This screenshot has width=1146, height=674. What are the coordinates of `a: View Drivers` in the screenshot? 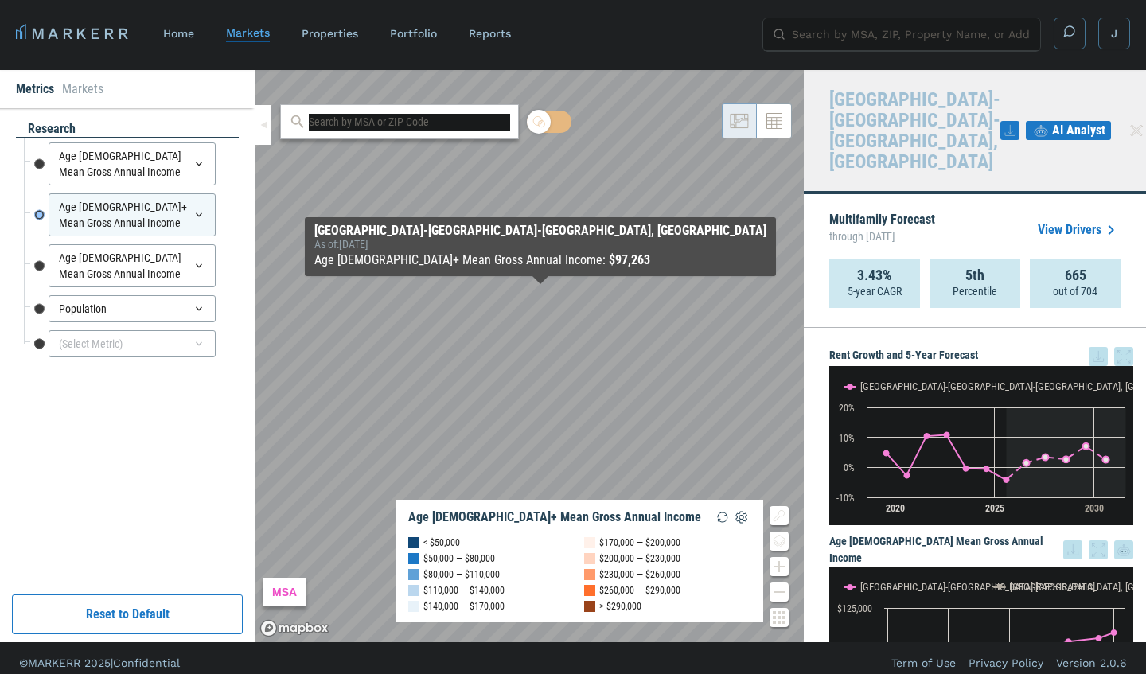 It's located at (1079, 230).